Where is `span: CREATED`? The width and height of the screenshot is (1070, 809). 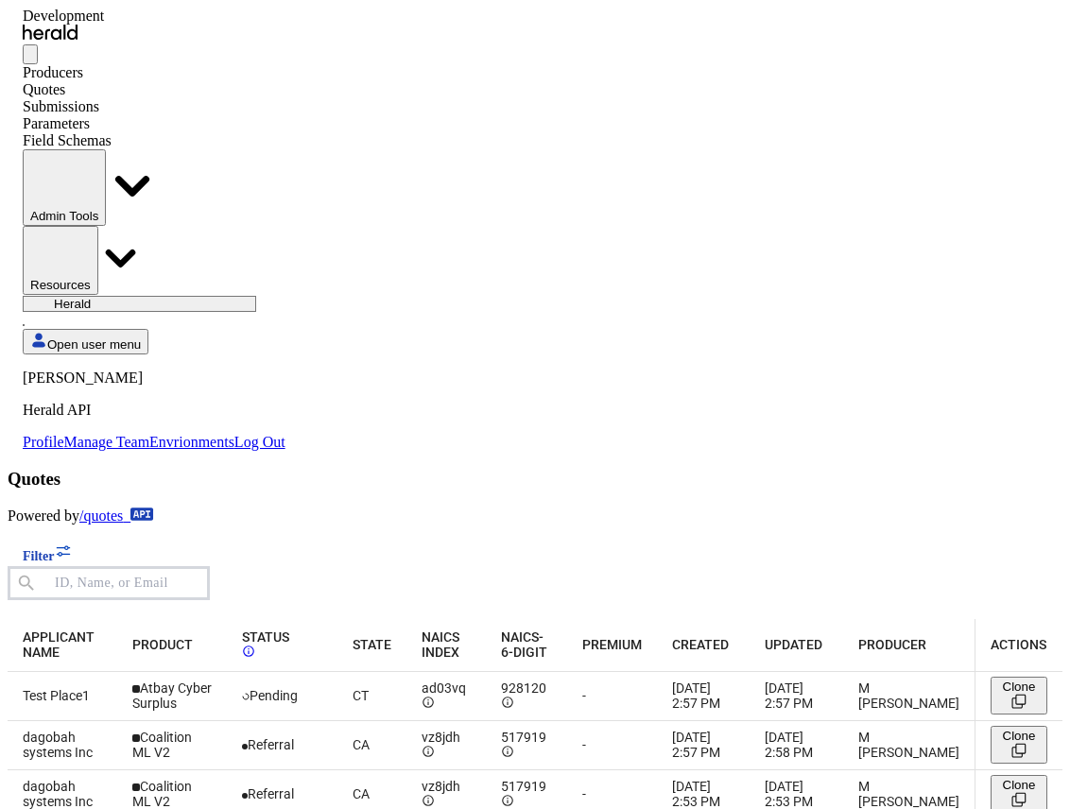
span: CREATED is located at coordinates (701, 645).